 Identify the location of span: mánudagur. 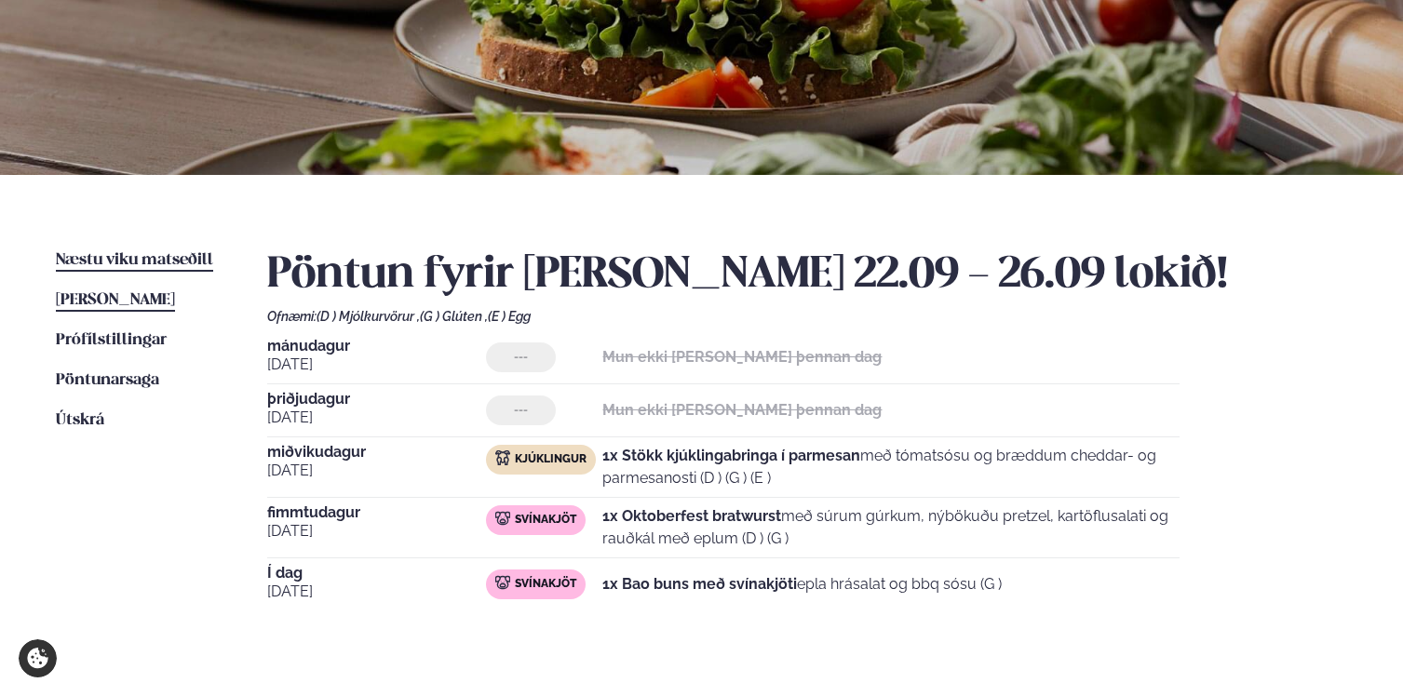
(376, 346).